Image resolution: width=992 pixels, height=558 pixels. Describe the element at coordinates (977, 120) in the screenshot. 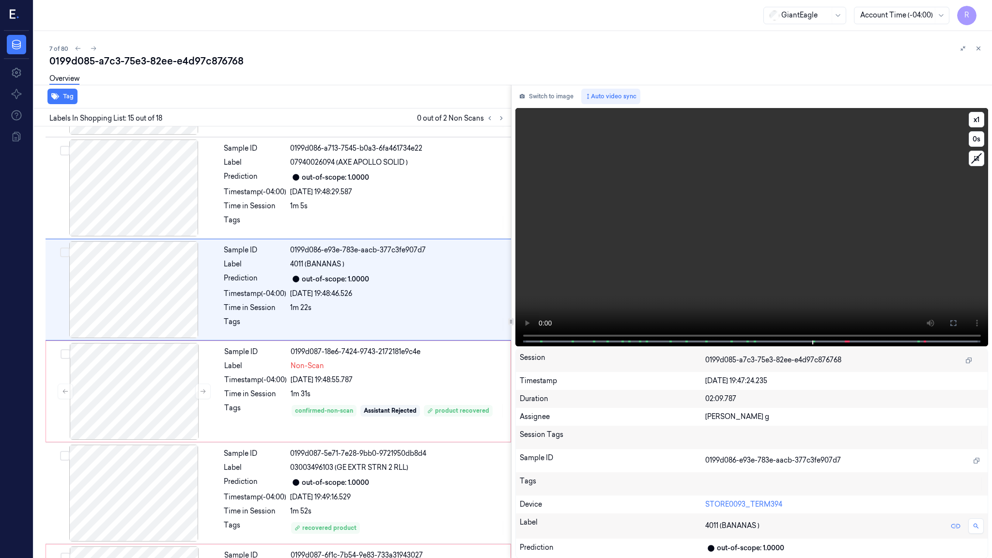

I see `button: x1` at that location.